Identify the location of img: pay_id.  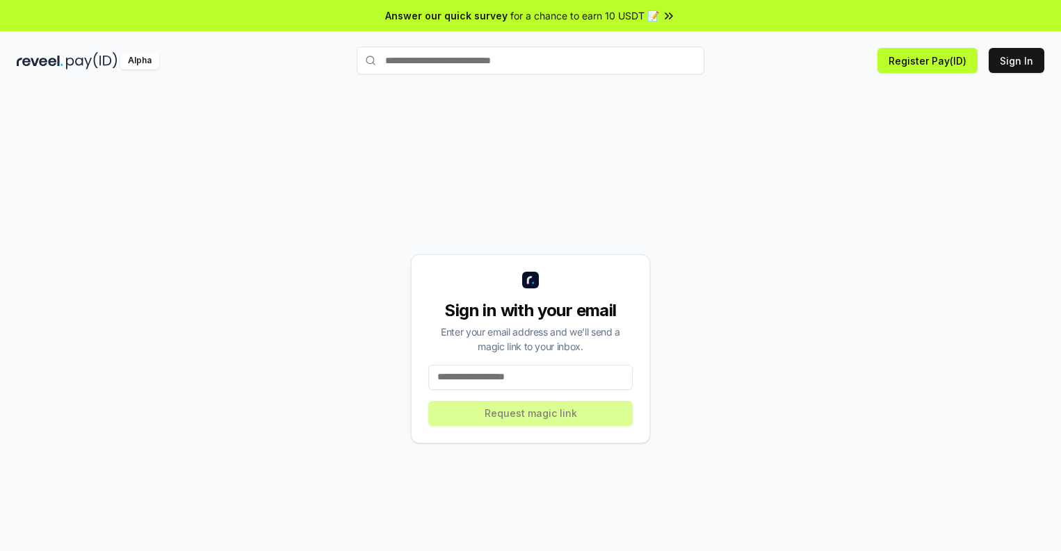
(92, 60).